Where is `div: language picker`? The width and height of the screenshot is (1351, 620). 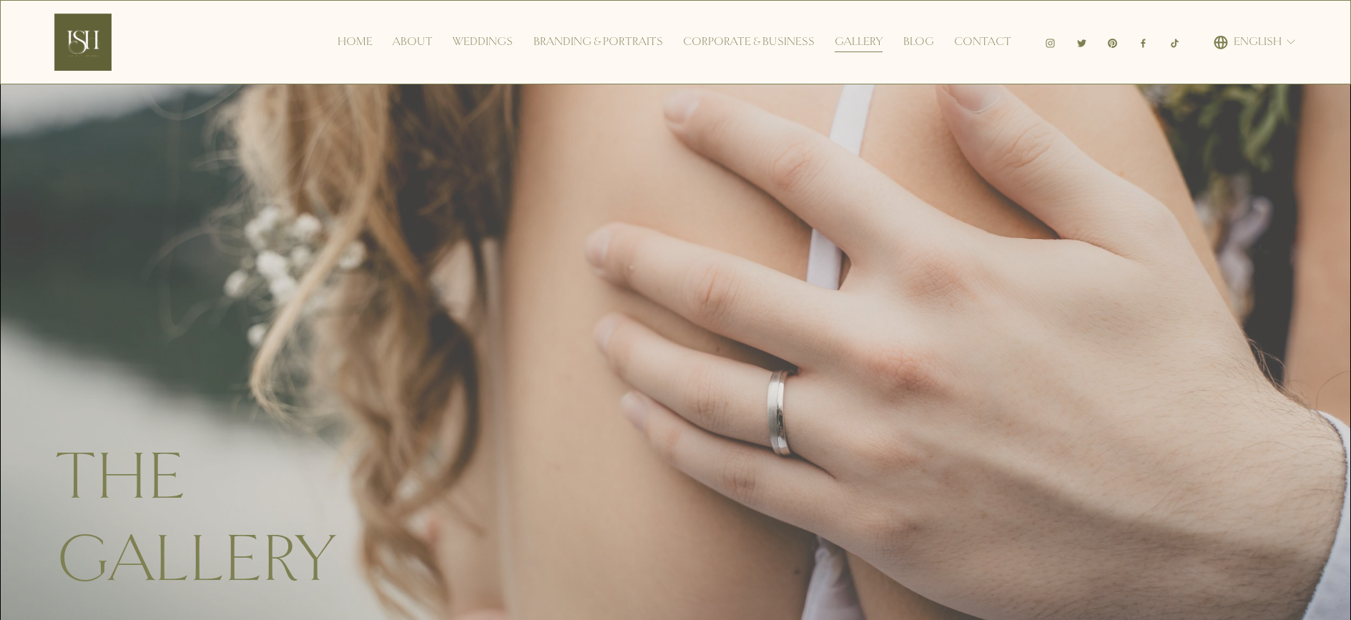
div: language picker is located at coordinates (1255, 42).